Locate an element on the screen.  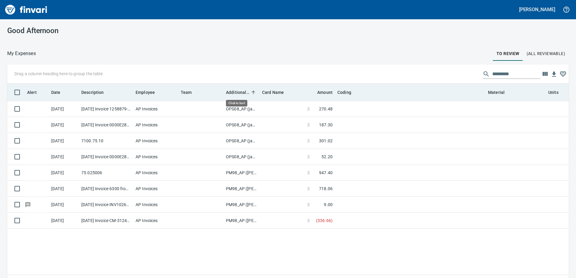
p: My Expenses is located at coordinates (21, 54).